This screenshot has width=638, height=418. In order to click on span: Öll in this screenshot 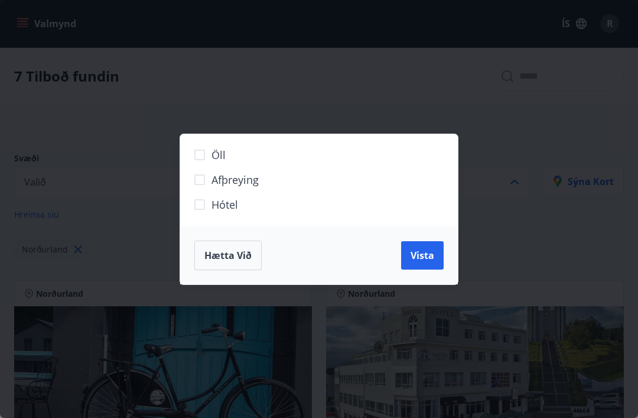, I will do `click(219, 155)`.